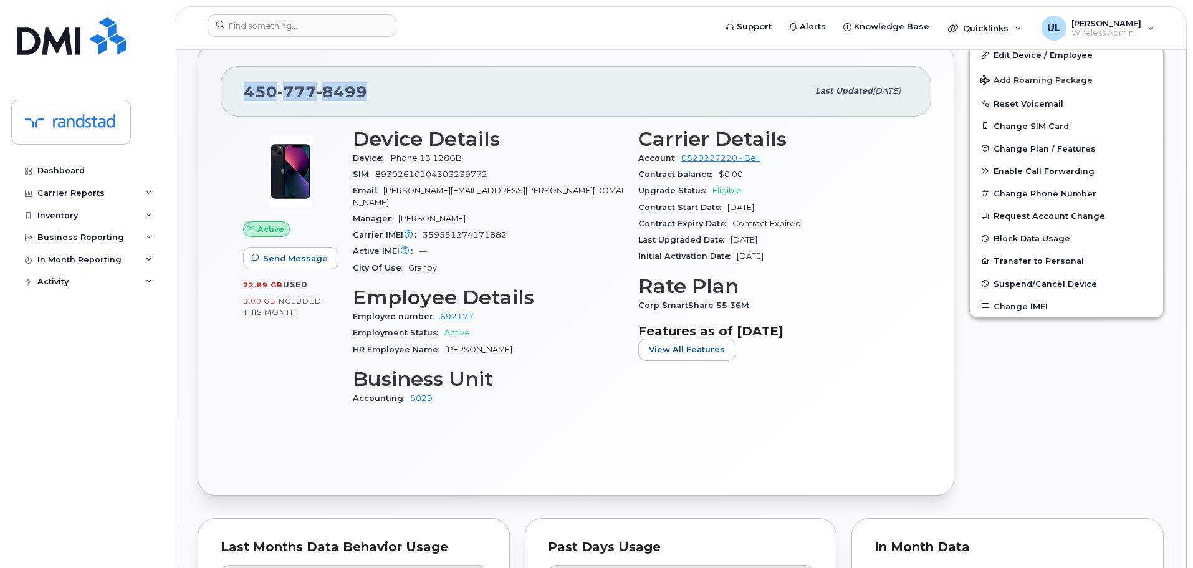 Image resolution: width=1193 pixels, height=568 pixels. What do you see at coordinates (685, 223) in the screenshot?
I see `span: Contract Expiry Date` at bounding box center [685, 223].